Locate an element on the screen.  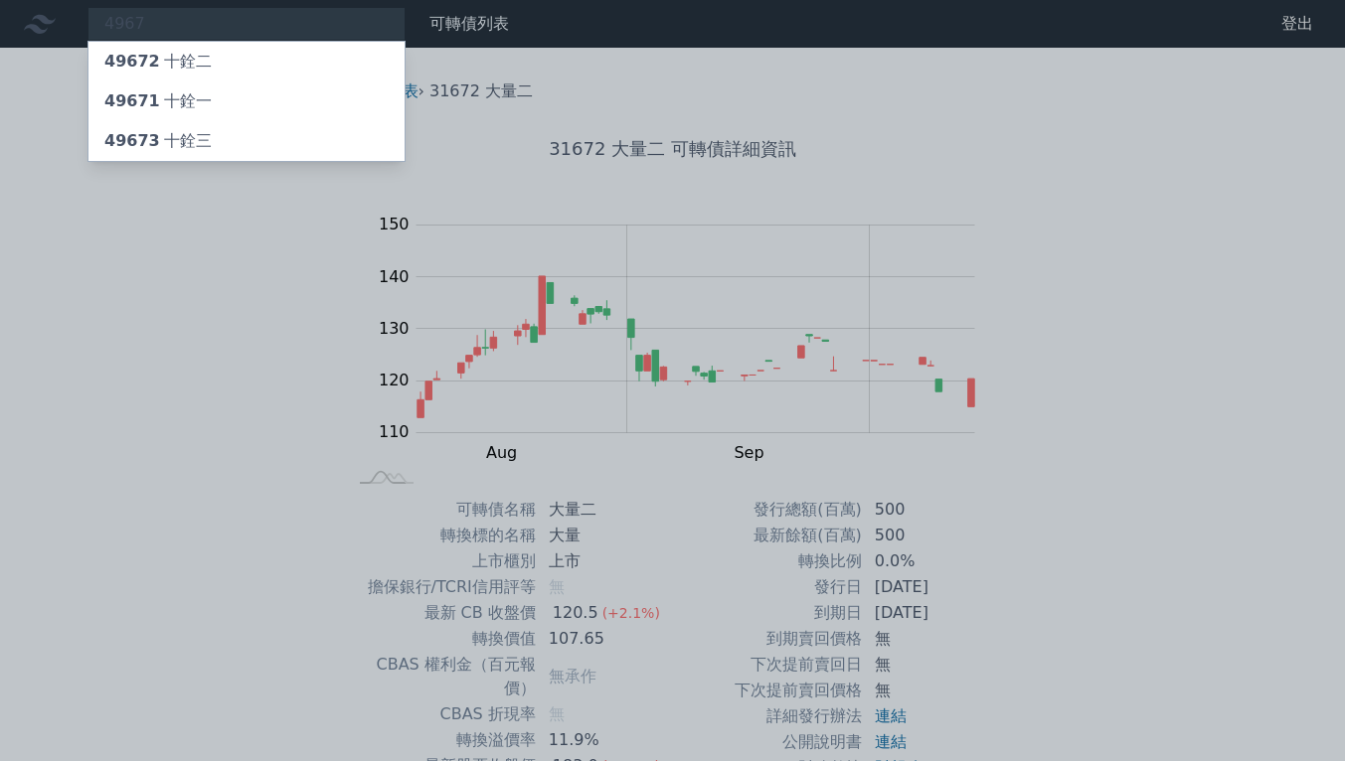
a: 49673十銓三 is located at coordinates (246, 141).